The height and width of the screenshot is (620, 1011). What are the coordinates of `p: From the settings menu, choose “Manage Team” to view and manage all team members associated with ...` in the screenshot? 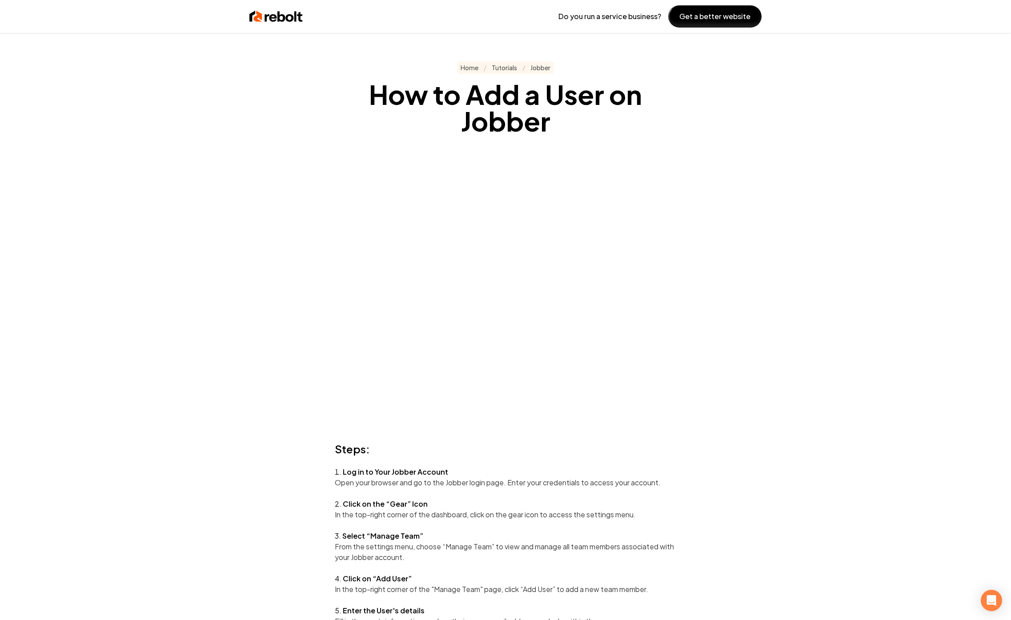 It's located at (506, 552).